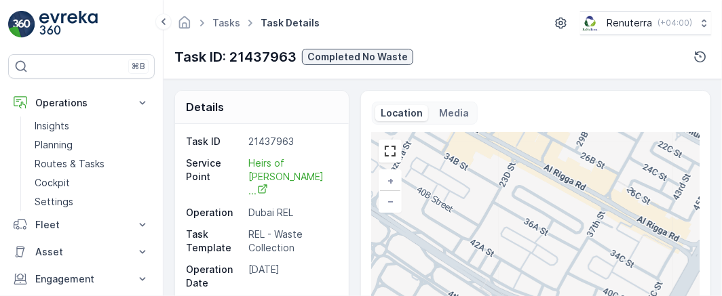 The height and width of the screenshot is (296, 722). What do you see at coordinates (292, 213) in the screenshot?
I see `p: Dubai REL` at bounding box center [292, 213].